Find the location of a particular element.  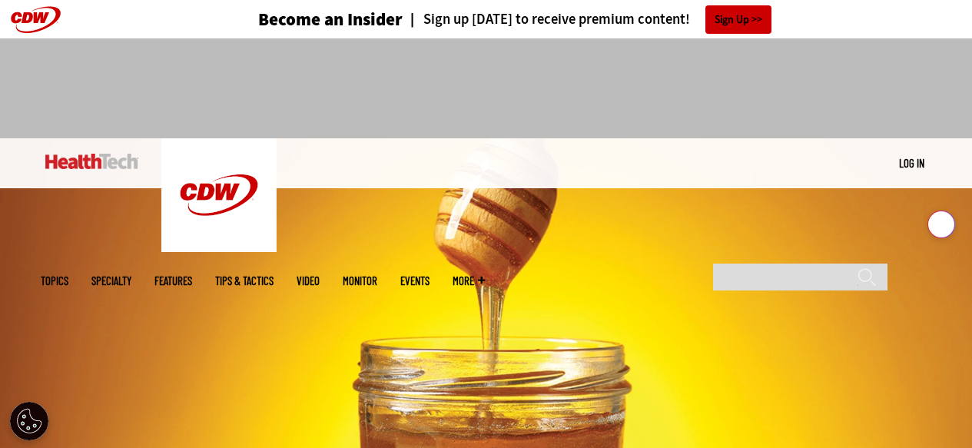

h3: Become an Insider is located at coordinates (330, 19).